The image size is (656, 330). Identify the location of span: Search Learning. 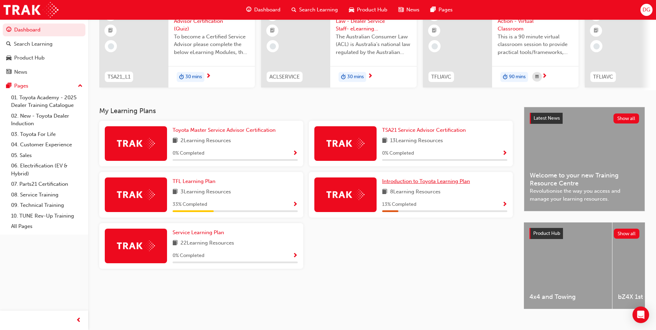
(318, 10).